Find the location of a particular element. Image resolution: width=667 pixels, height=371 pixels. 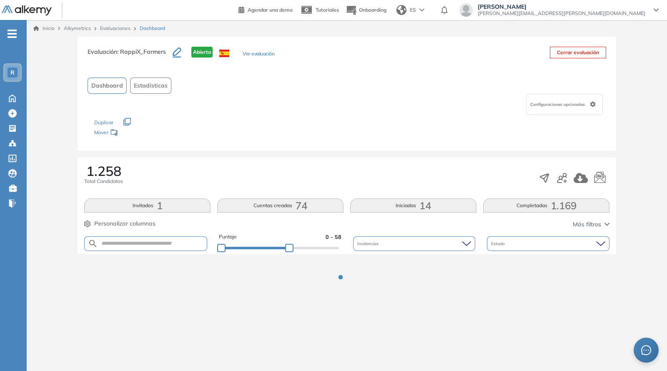

span: Total Candidatos is located at coordinates (103, 181).